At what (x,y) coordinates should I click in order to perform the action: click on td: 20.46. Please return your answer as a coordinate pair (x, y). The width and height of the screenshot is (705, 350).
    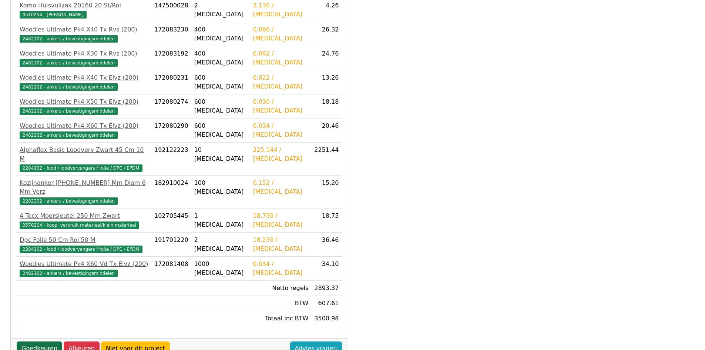
    Looking at the image, I should click on (326, 130).